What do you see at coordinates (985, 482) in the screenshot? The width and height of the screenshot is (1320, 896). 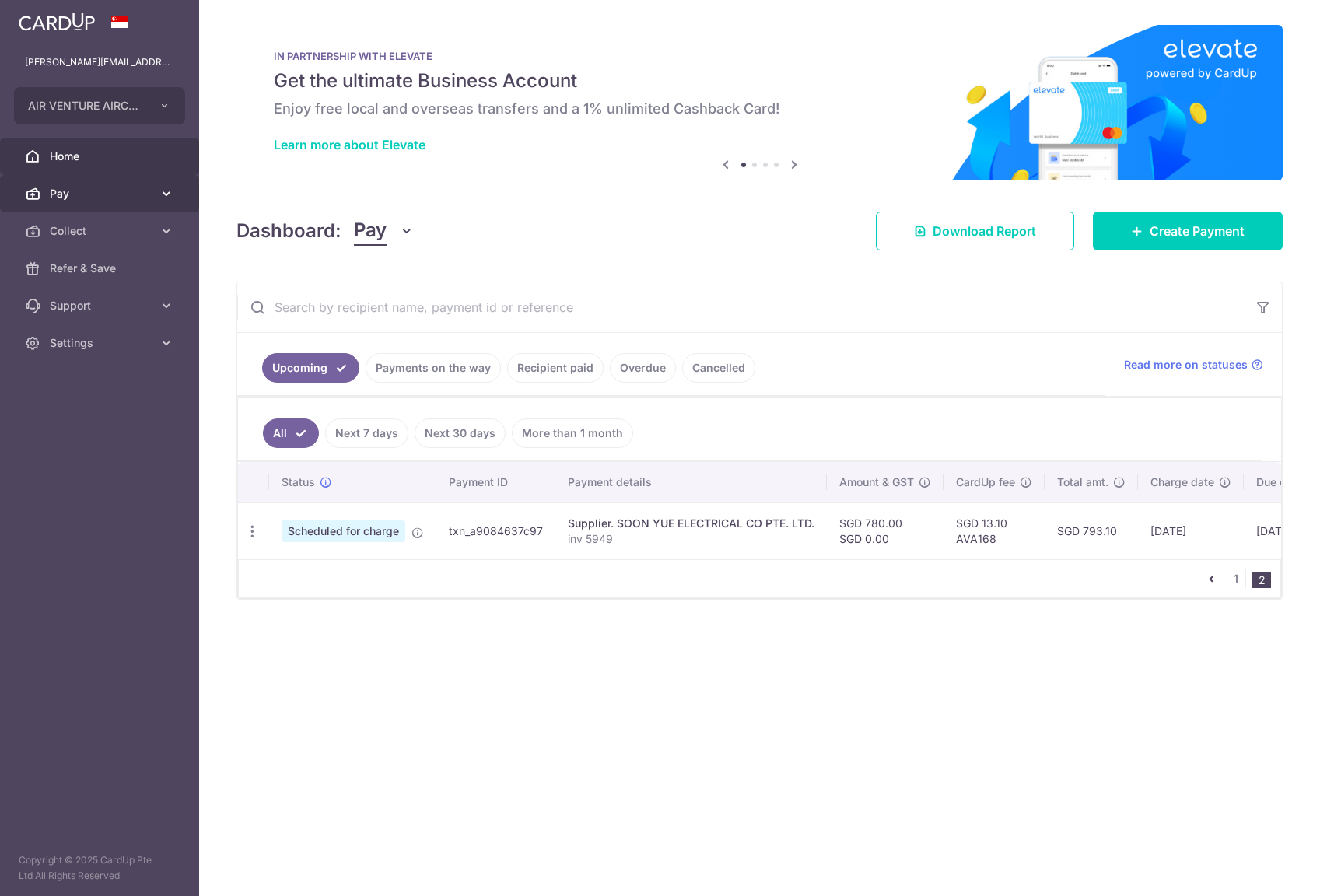 I see `span: CardUp fee` at bounding box center [985, 482].